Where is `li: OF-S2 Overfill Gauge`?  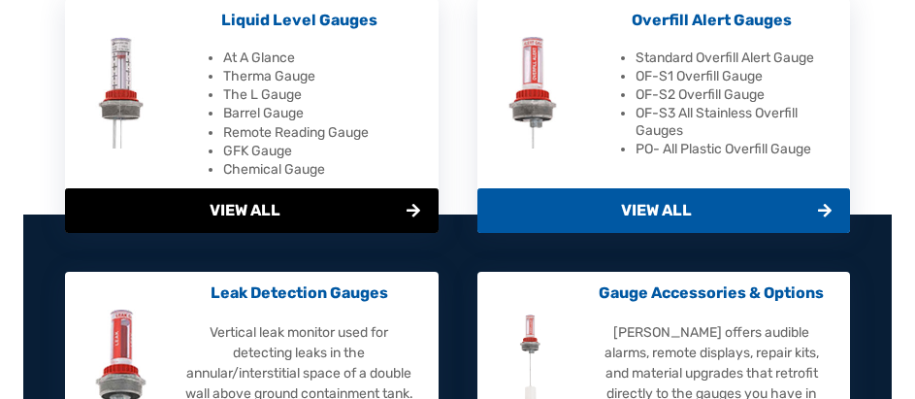
li: OF-S2 Overfill Gauge is located at coordinates (730, 95).